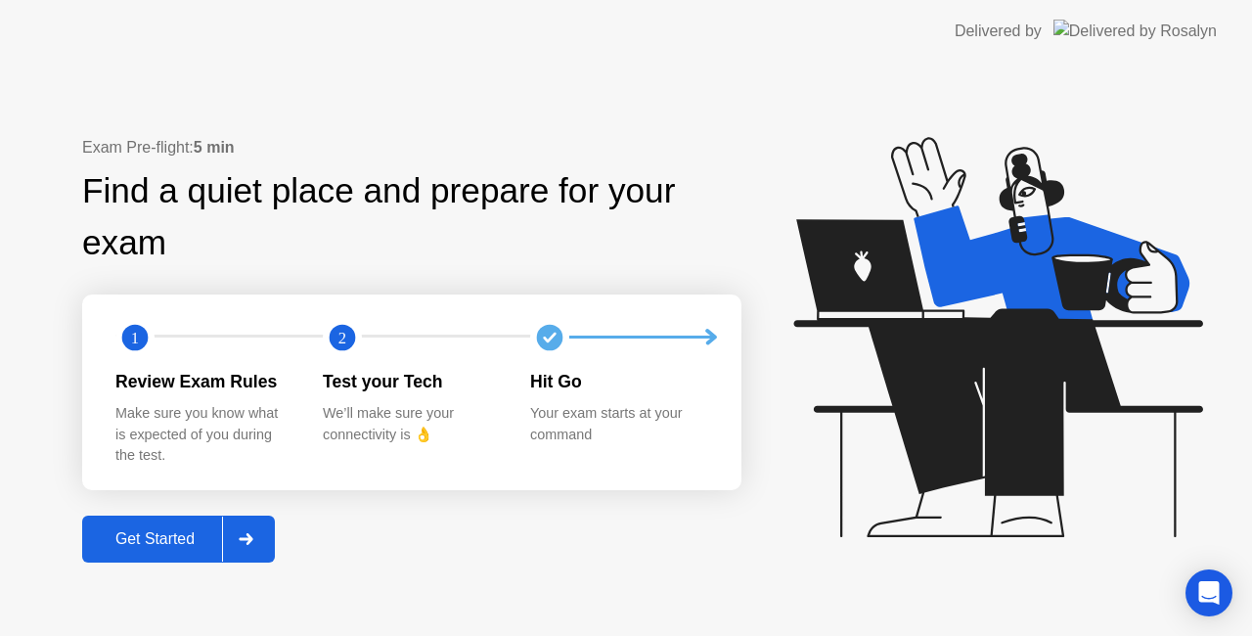  What do you see at coordinates (203, 434) in the screenshot?
I see `div: Make sure you know what is expected of you during the test.` at bounding box center [203, 434].